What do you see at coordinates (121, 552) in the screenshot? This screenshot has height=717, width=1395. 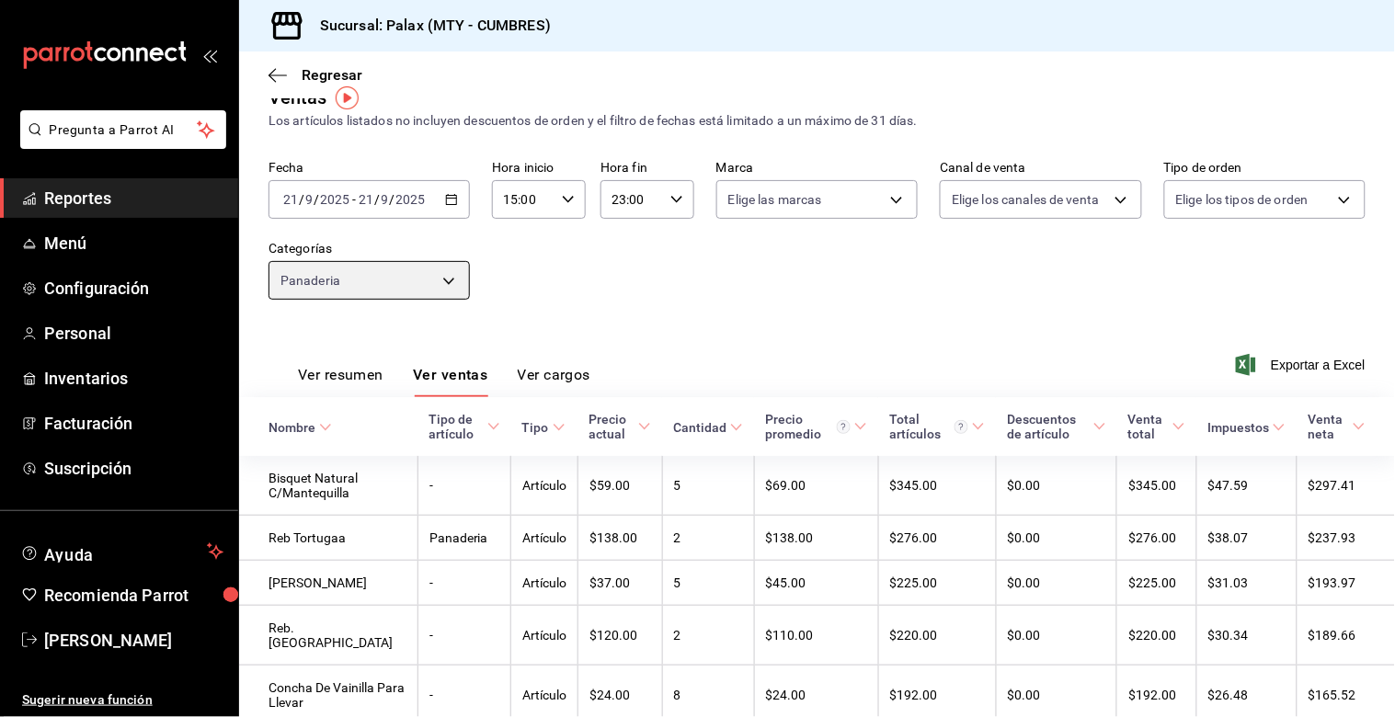 I see `span: Ayuda` at bounding box center [121, 552].